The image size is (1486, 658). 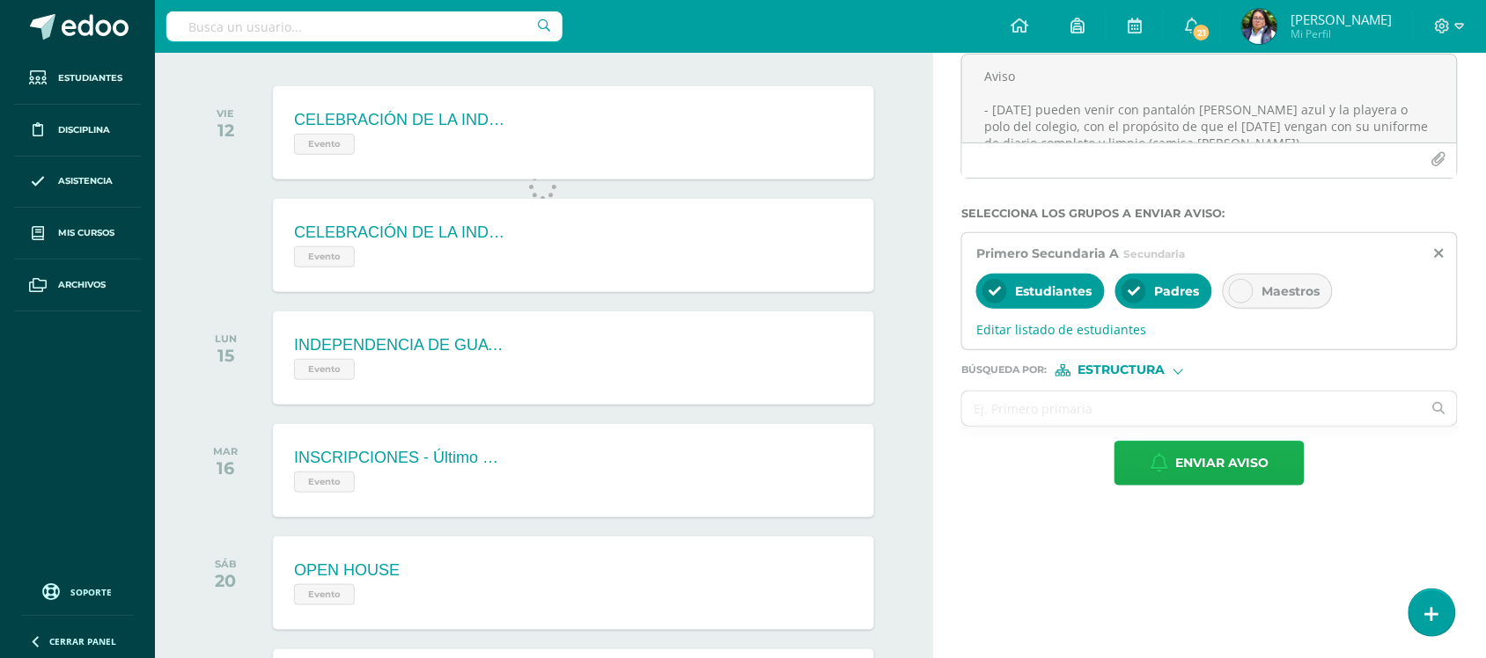 What do you see at coordinates (1121, 370) in the screenshot?
I see `span: Estructura` at bounding box center [1121, 370].